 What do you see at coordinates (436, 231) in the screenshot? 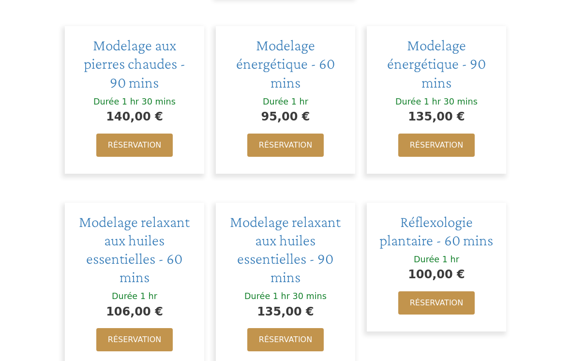
I see `a: Réflexologie plantaire - 60 mins` at bounding box center [436, 231].